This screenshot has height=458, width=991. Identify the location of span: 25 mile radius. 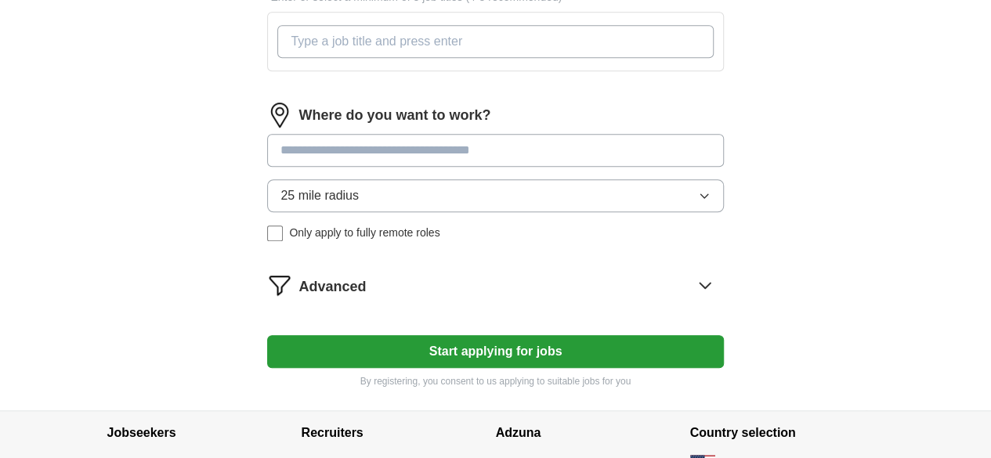
(320, 196).